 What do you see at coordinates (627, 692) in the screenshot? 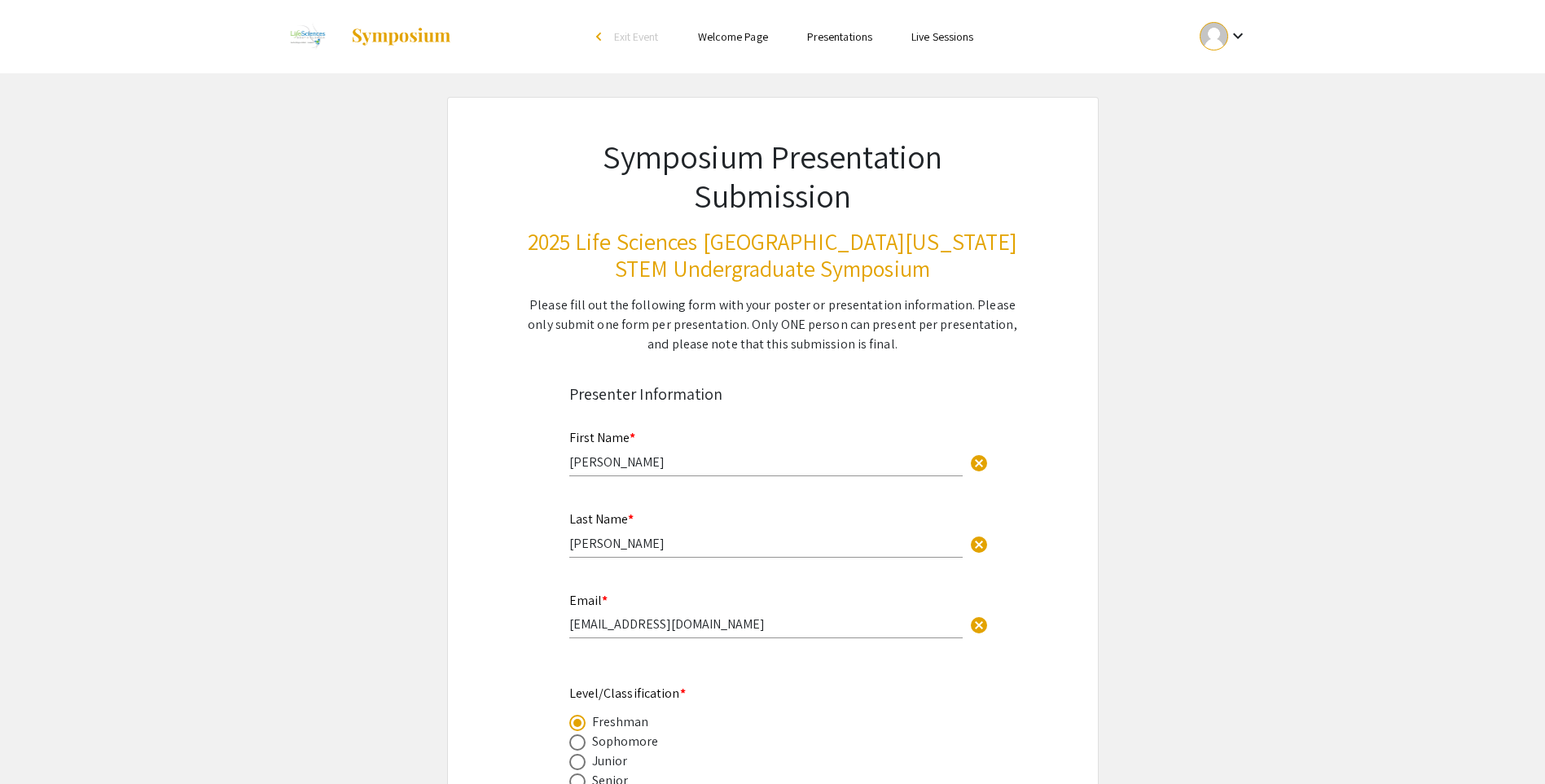
I see `mat-label: Level/Classification` at bounding box center [627, 692].